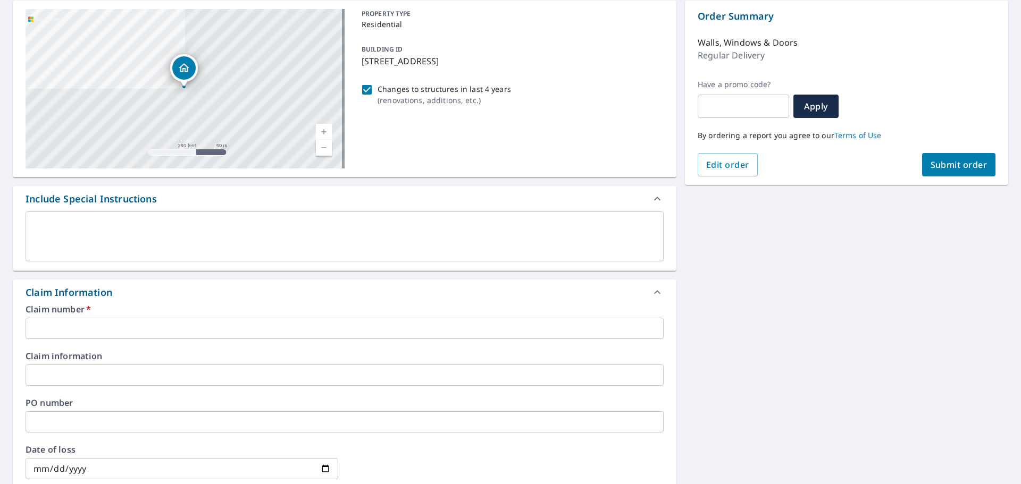  Describe the element at coordinates (444, 89) in the screenshot. I see `p: Changes to structures in last 4 years` at that location.